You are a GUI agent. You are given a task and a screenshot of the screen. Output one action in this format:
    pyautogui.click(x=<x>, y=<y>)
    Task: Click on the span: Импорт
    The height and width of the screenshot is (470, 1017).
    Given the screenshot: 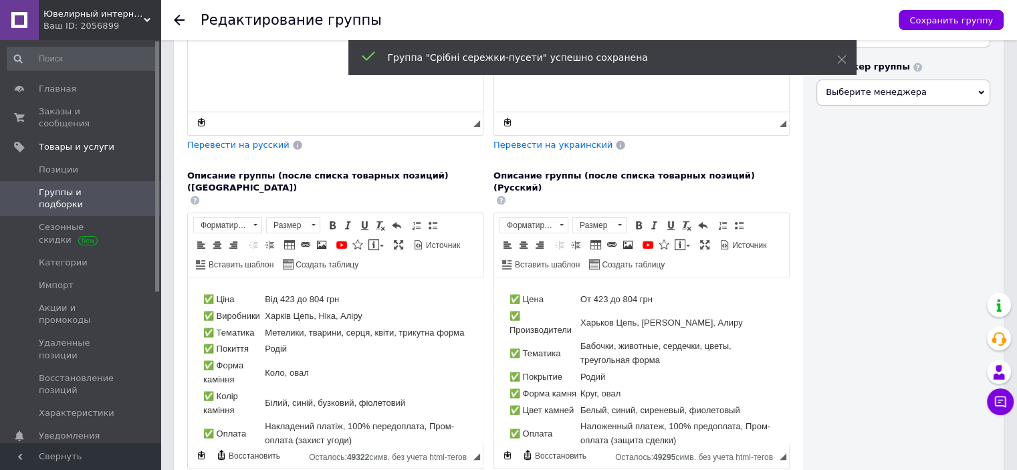 What is the action you would take?
    pyautogui.click(x=56, y=286)
    